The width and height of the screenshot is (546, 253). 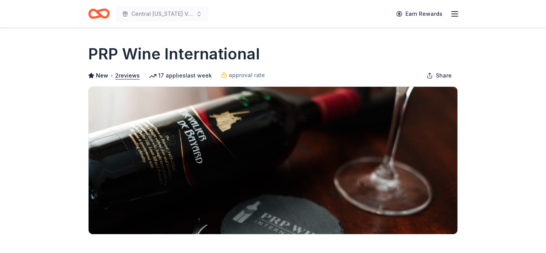 What do you see at coordinates (127, 75) in the screenshot?
I see `button: 2reviews` at bounding box center [127, 75].